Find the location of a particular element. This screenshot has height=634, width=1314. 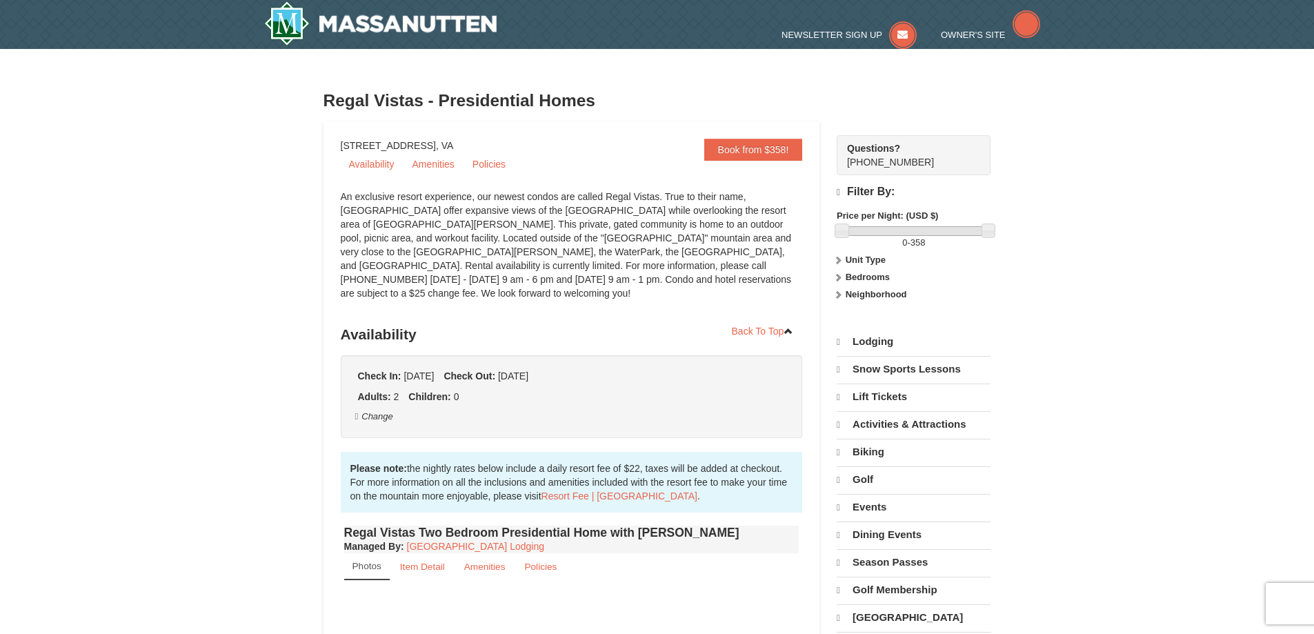

a: Activities & Attractions is located at coordinates (913, 424).